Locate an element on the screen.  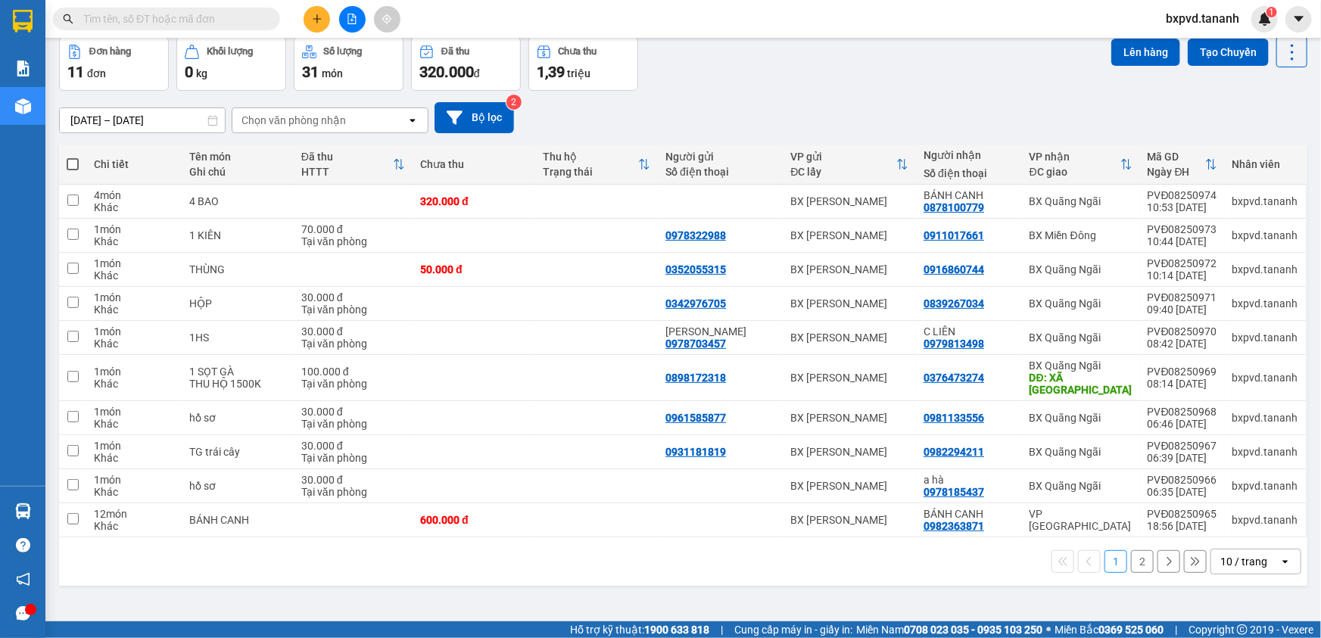
div: BÁ CƯỜNG is located at coordinates (720, 331).